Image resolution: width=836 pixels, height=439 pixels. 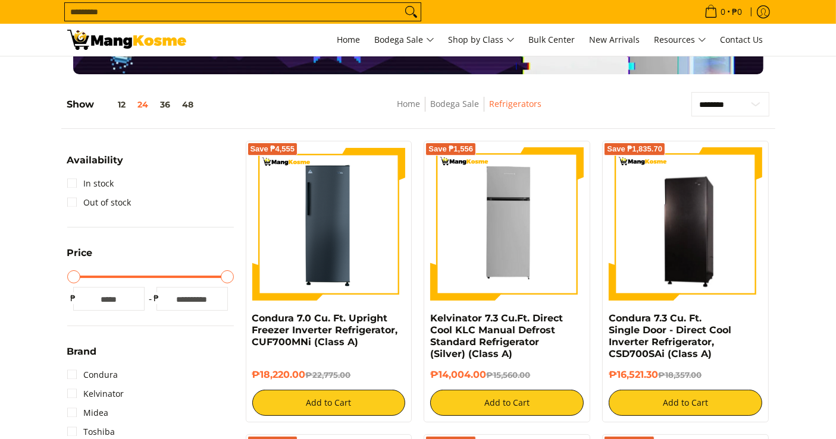 I want to click on img: Condura 7.0 Cu. Ft. Upright Freezer Inverter Refrigerator, CUF700MNi (Class A), so click(x=329, y=224).